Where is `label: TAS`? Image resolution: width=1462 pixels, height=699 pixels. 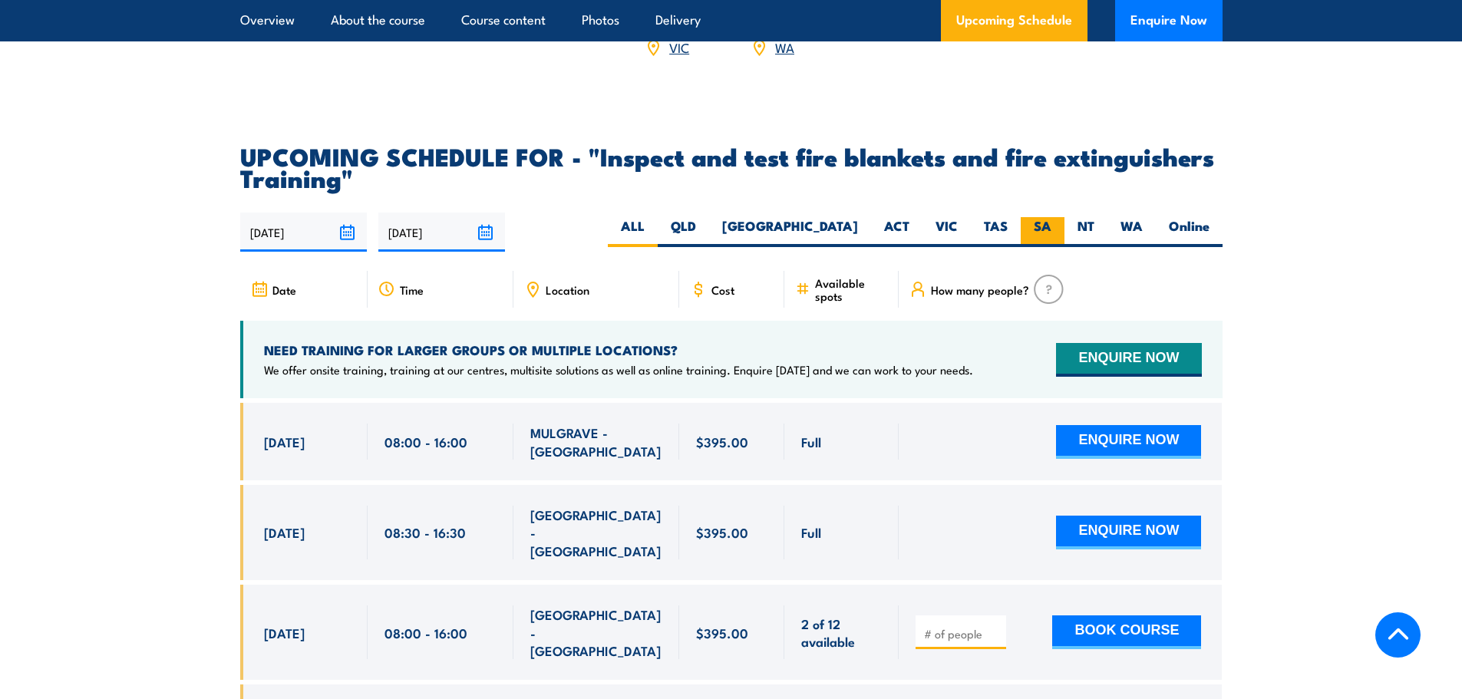 label: TAS is located at coordinates (996, 232).